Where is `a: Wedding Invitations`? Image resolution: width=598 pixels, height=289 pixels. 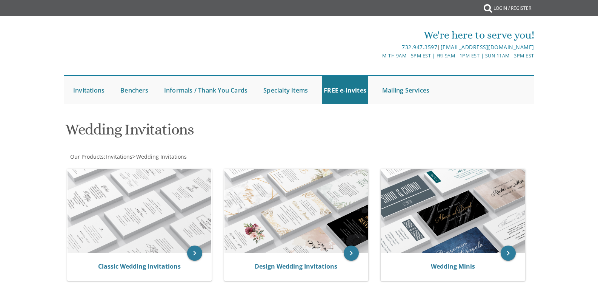
a: Wedding Invitations is located at coordinates (161, 156).